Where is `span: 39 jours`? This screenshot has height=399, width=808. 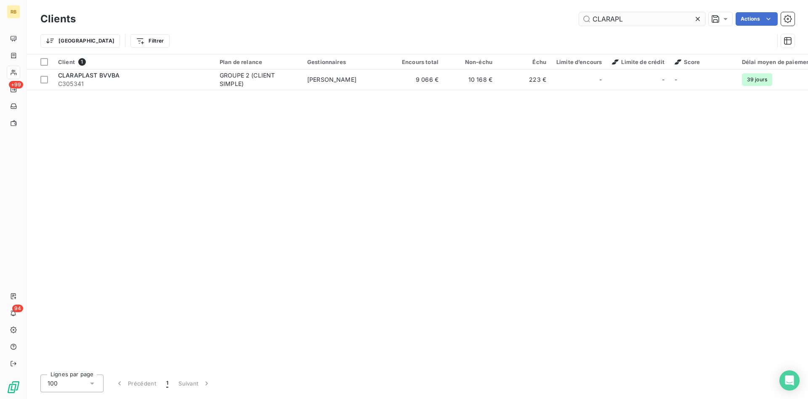 span: 39 jours is located at coordinates (757, 80).